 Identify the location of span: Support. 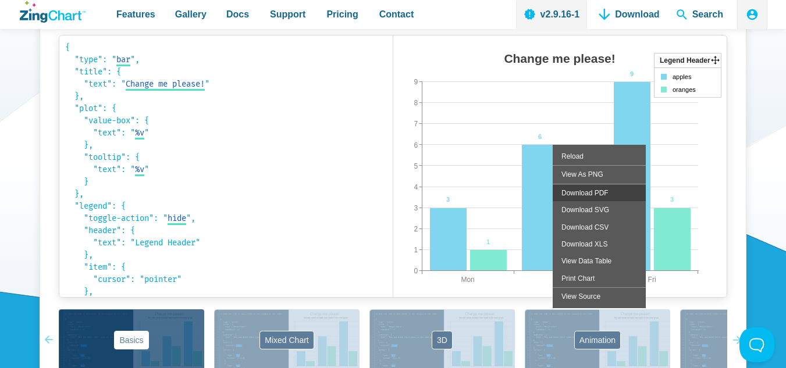
(287, 14).